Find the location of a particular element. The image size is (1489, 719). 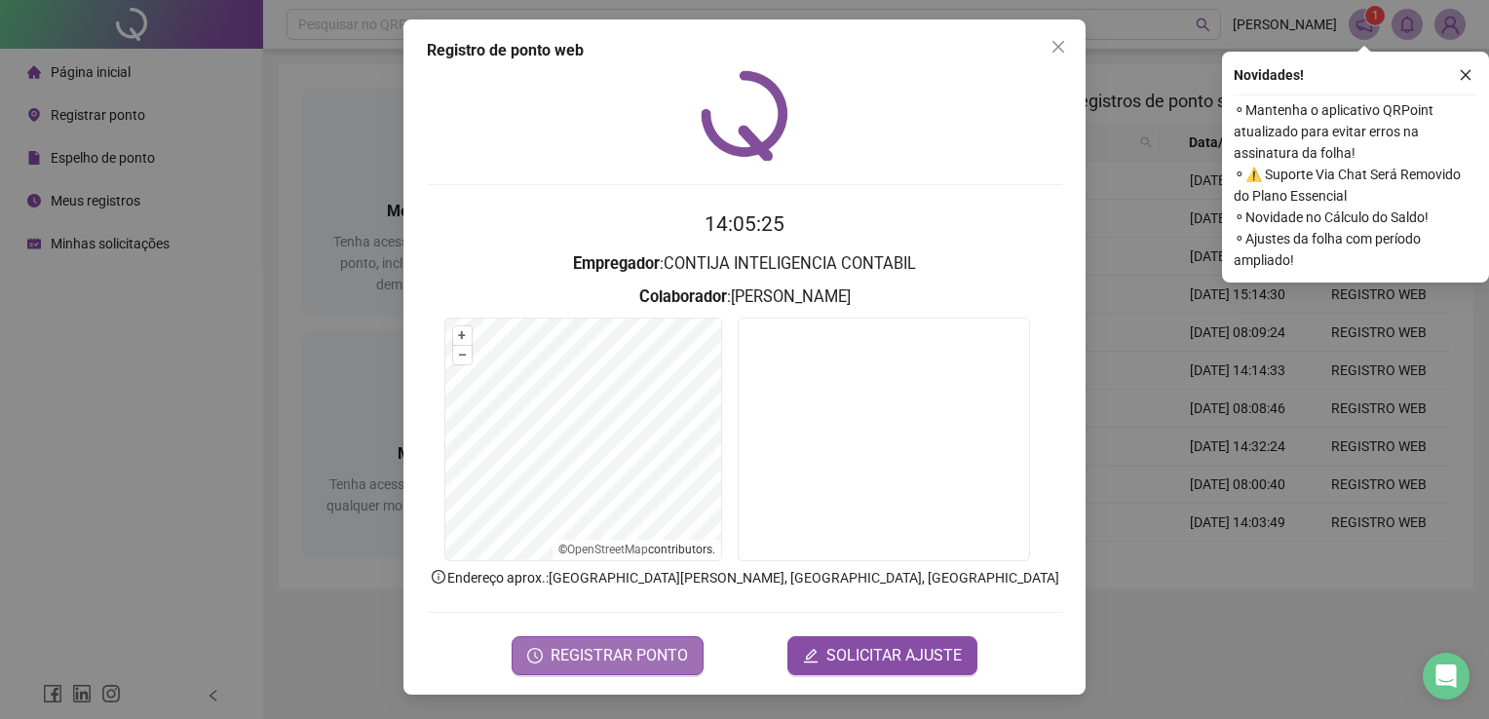

div: Registro de ponto web is located at coordinates (744, 51).